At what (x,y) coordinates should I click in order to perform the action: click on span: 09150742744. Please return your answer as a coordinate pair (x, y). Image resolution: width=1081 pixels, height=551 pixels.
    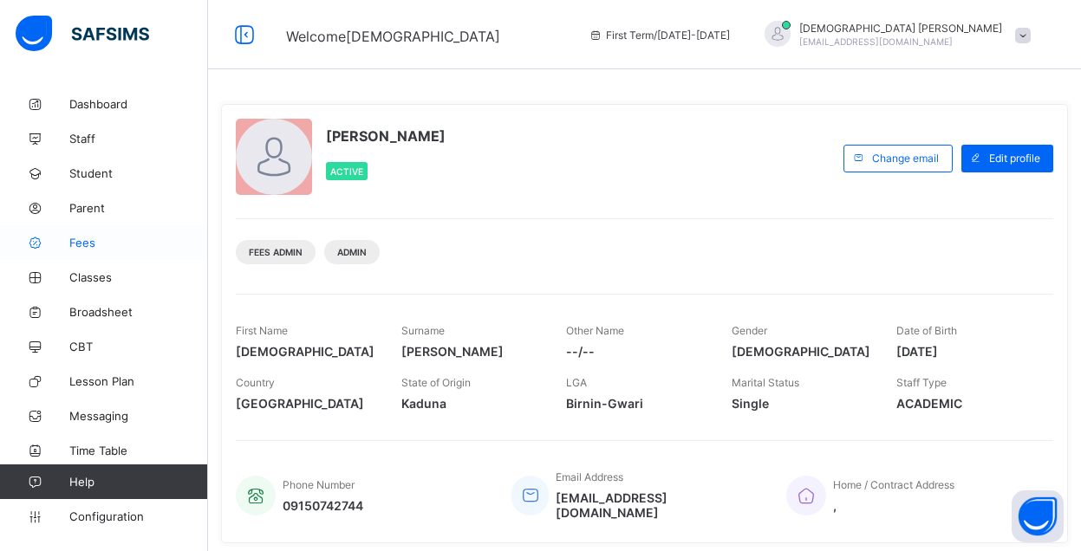
    Looking at the image, I should click on (322, 505).